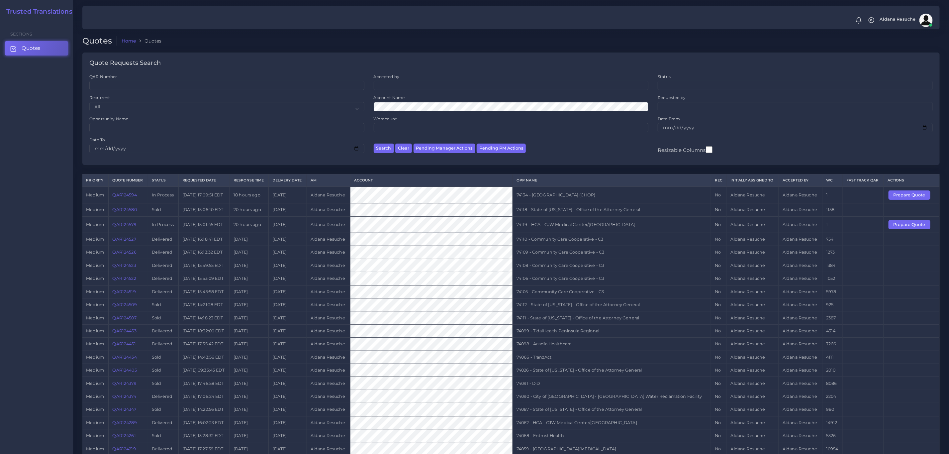 Image resolution: width=949 pixels, height=454 pixels. What do you see at coordinates (249, 224) in the screenshot?
I see `td: 20 hours ago` at bounding box center [249, 224].